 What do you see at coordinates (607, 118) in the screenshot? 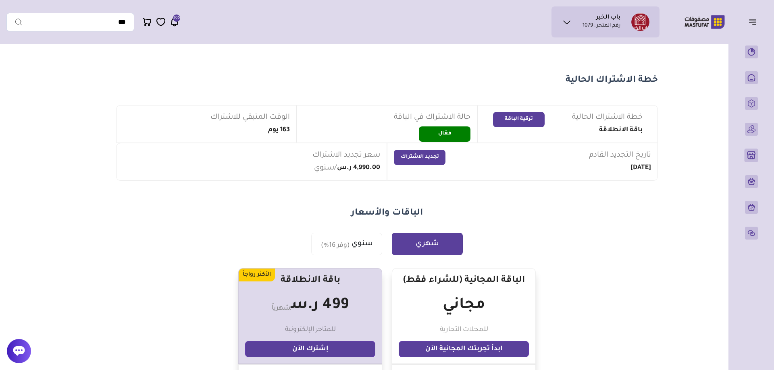
I see `span: خطة الاشتراك الحالية` at bounding box center [607, 118].